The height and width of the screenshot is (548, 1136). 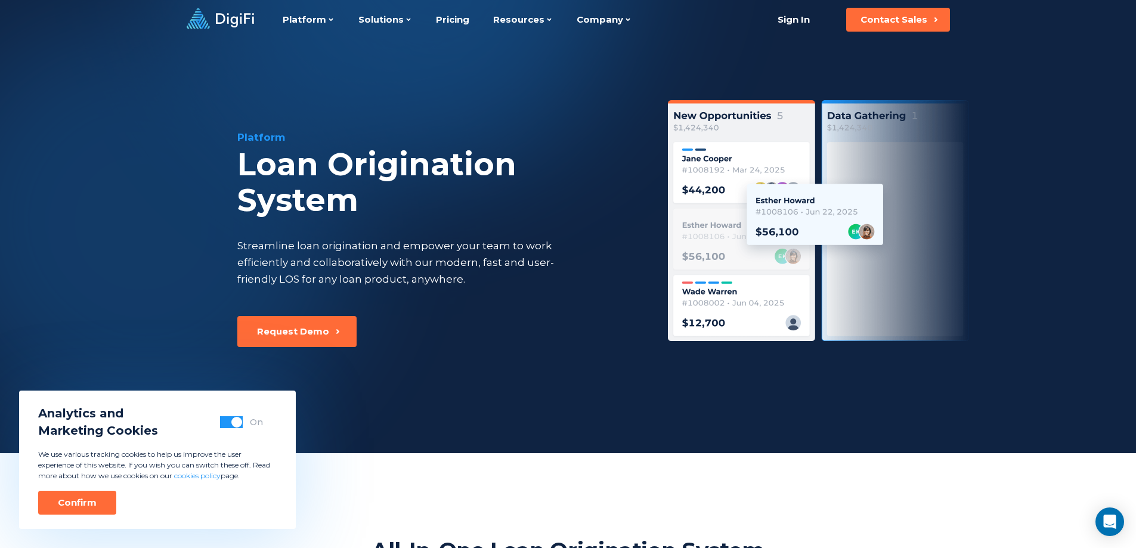 What do you see at coordinates (197, 475) in the screenshot?
I see `a: cookies policy` at bounding box center [197, 475].